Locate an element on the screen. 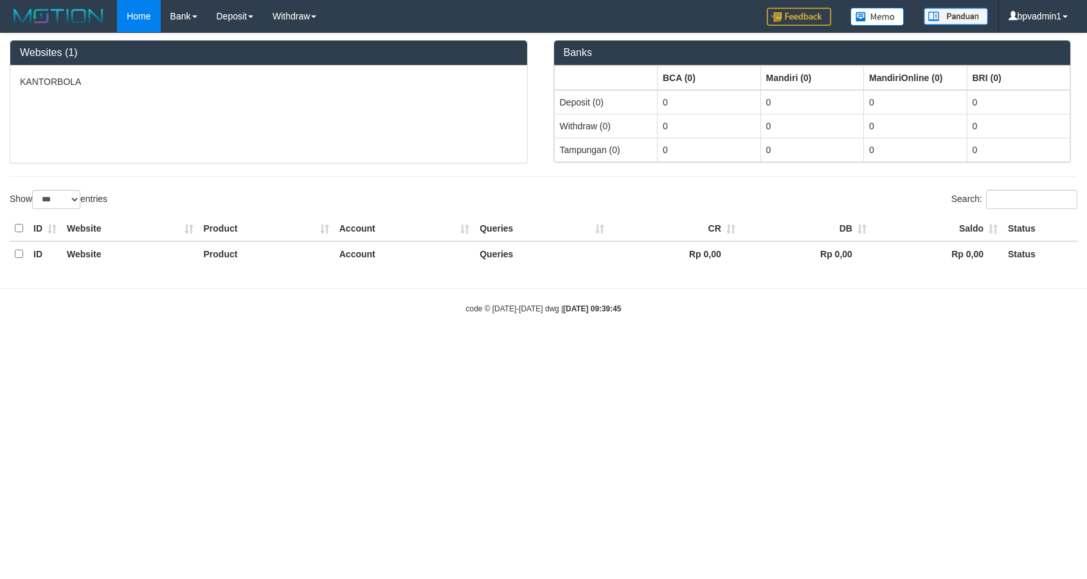  img: Button%20Memo.svg is located at coordinates (878, 17).